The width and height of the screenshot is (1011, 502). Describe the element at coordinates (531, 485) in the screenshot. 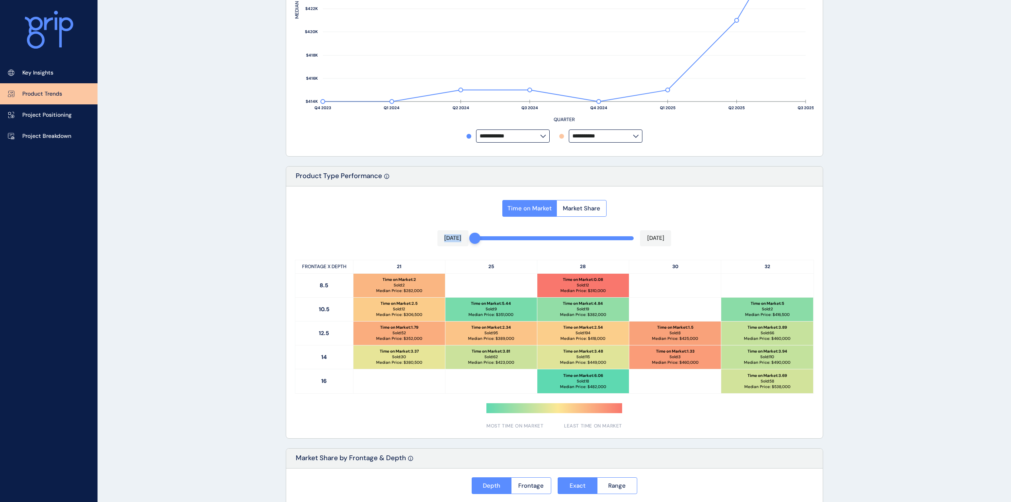

I see `button: Frontage` at that location.